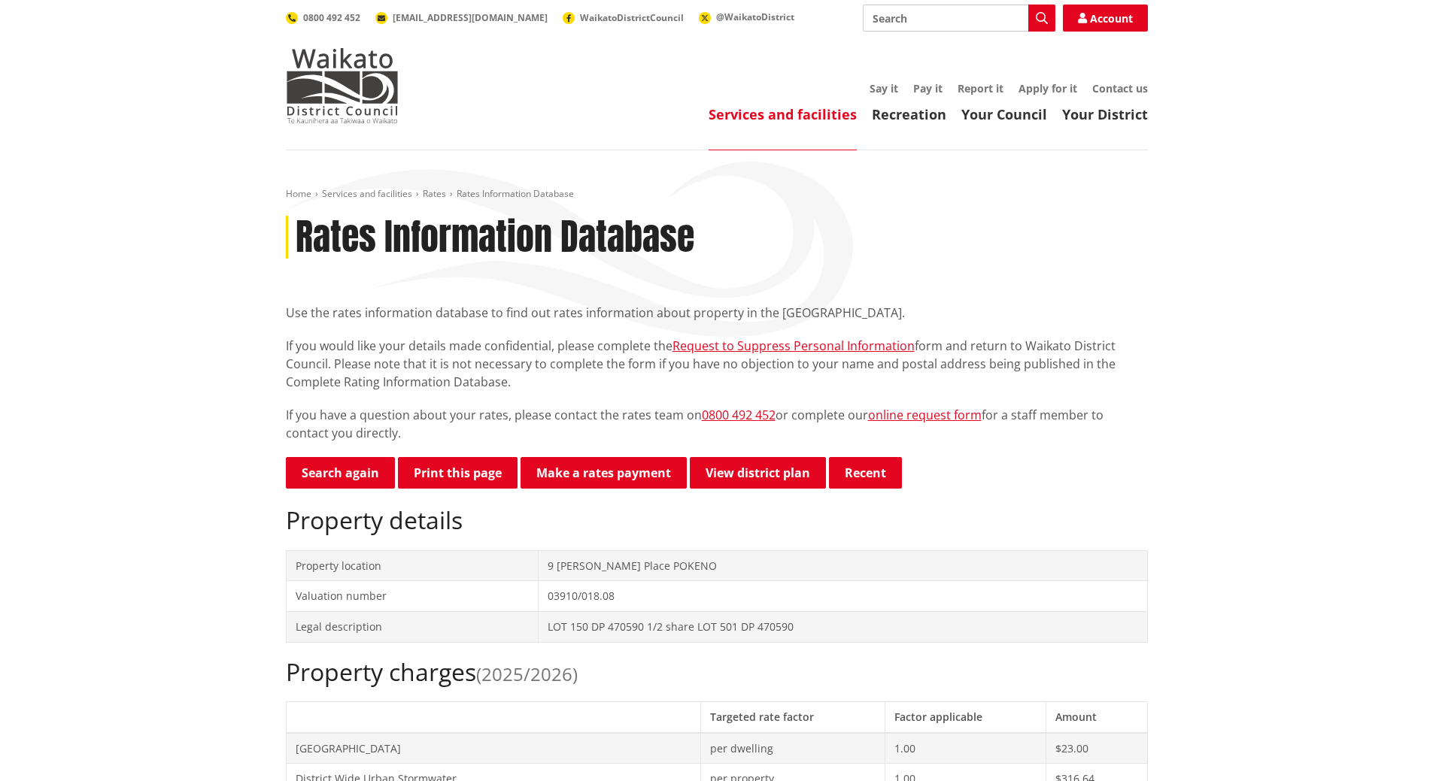 The width and height of the screenshot is (1433, 781). Describe the element at coordinates (340, 473) in the screenshot. I see `a: Search again` at that location.